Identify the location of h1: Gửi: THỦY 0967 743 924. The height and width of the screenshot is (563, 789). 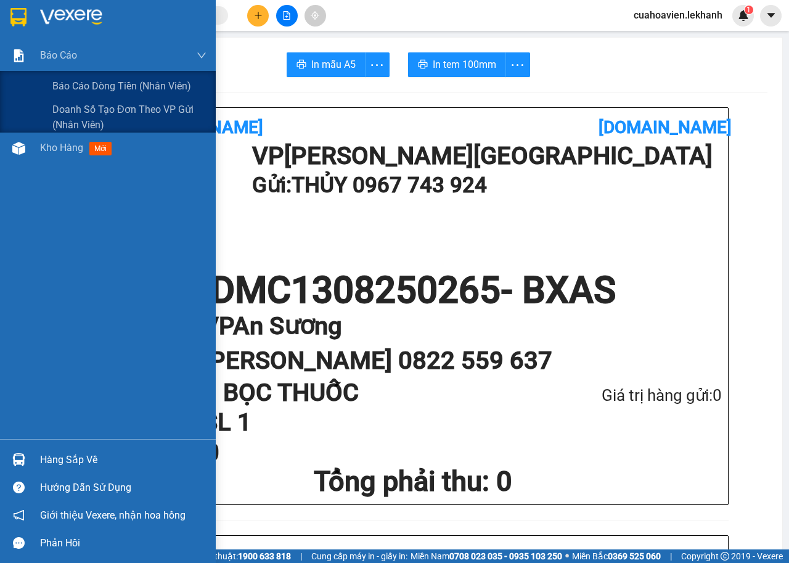
(484, 185).